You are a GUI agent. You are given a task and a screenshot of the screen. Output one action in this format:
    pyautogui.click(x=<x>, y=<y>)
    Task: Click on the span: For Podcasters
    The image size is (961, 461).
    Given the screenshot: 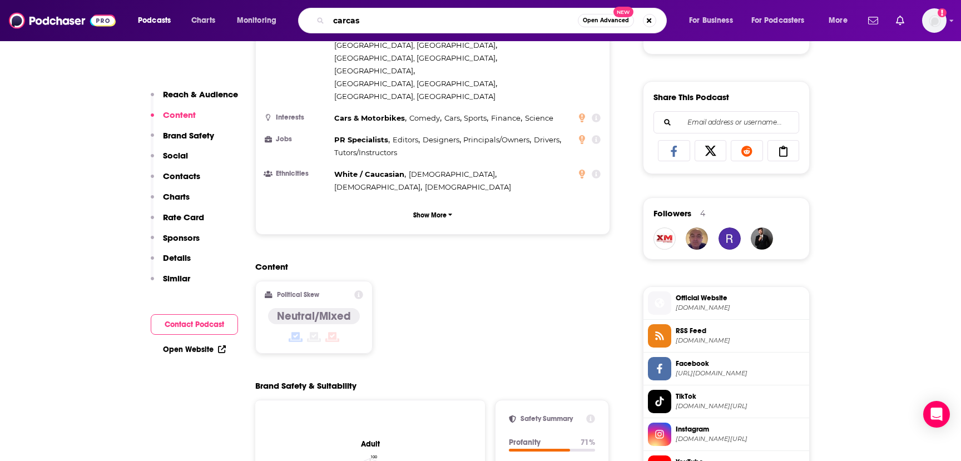 What is the action you would take?
    pyautogui.click(x=778, y=21)
    